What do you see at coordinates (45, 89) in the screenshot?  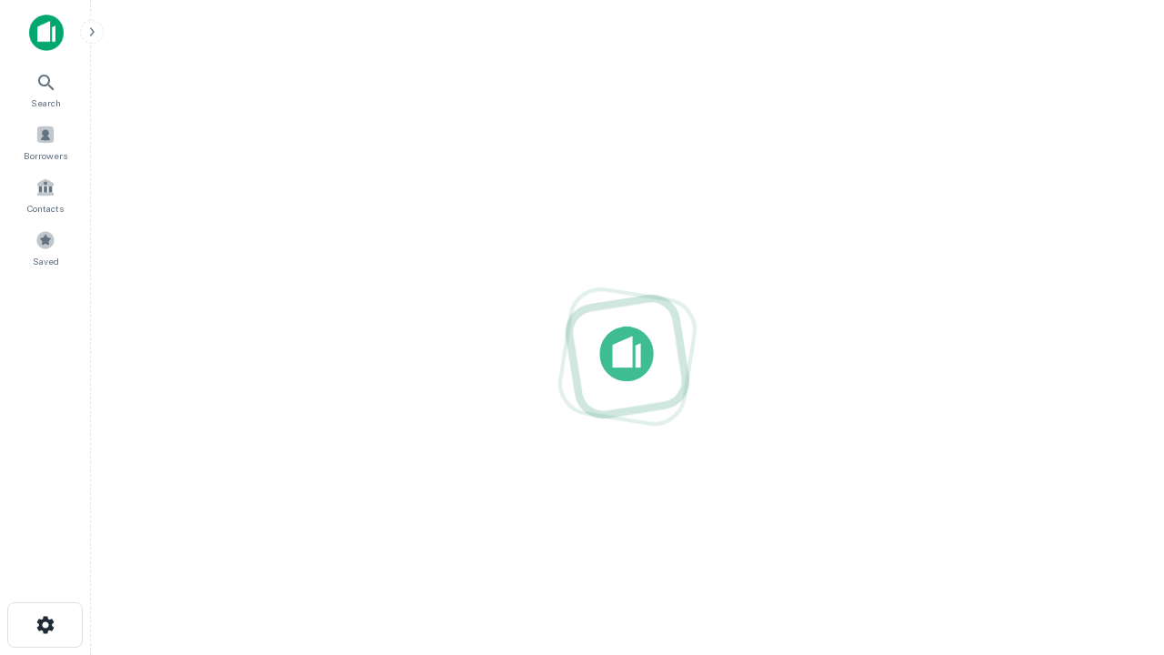 I see `div: Search` at bounding box center [45, 89].